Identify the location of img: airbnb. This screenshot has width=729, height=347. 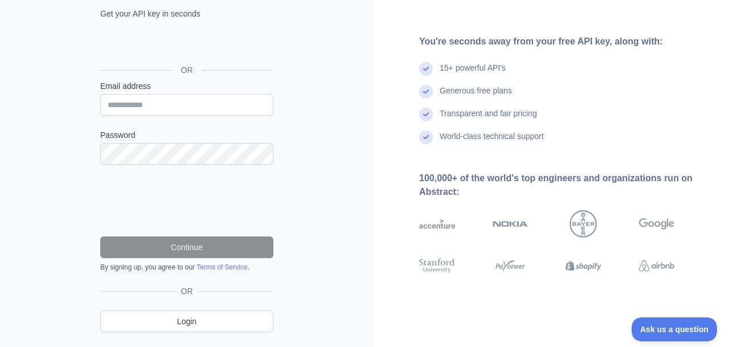
(657, 265).